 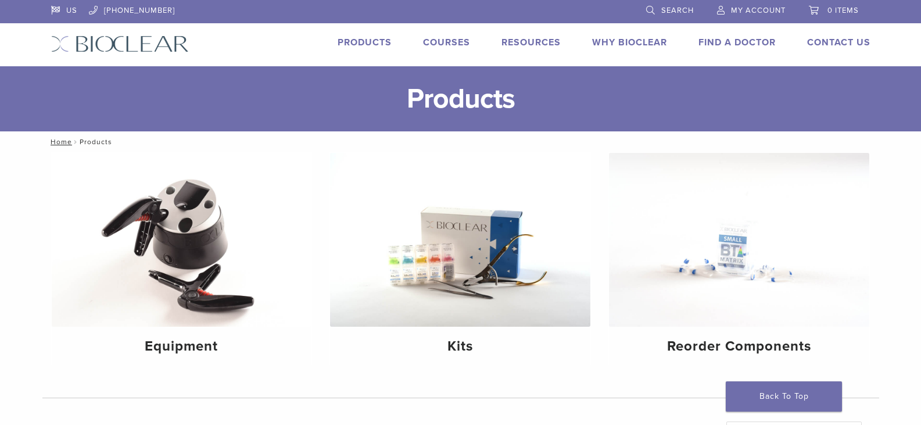 What do you see at coordinates (759, 10) in the screenshot?
I see `span: My Account` at bounding box center [759, 10].